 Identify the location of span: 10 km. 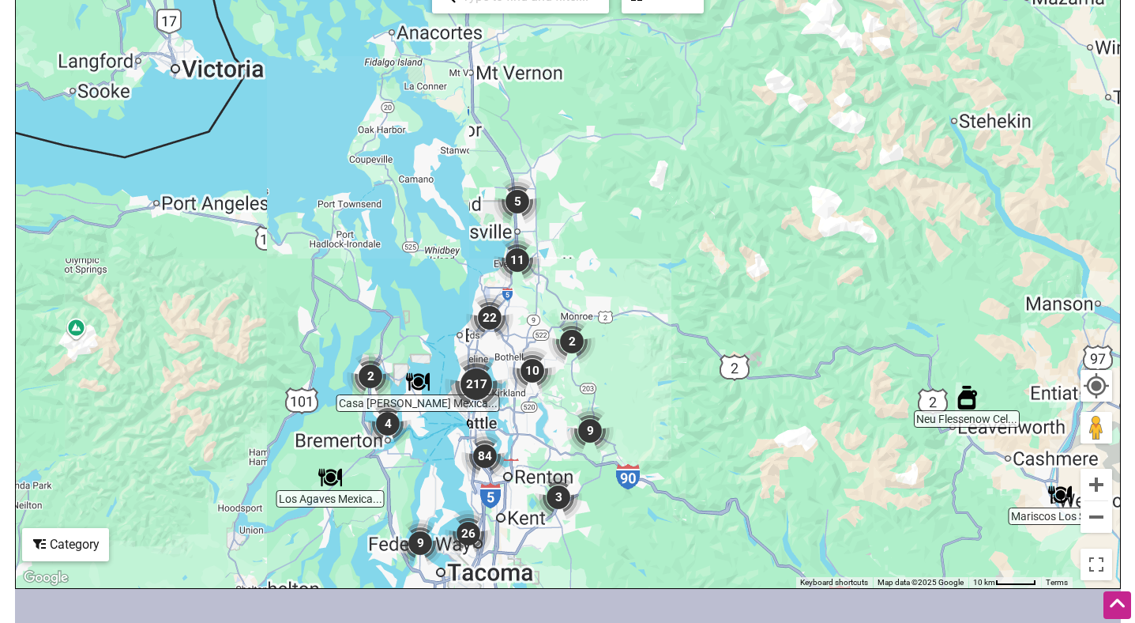
(984, 581).